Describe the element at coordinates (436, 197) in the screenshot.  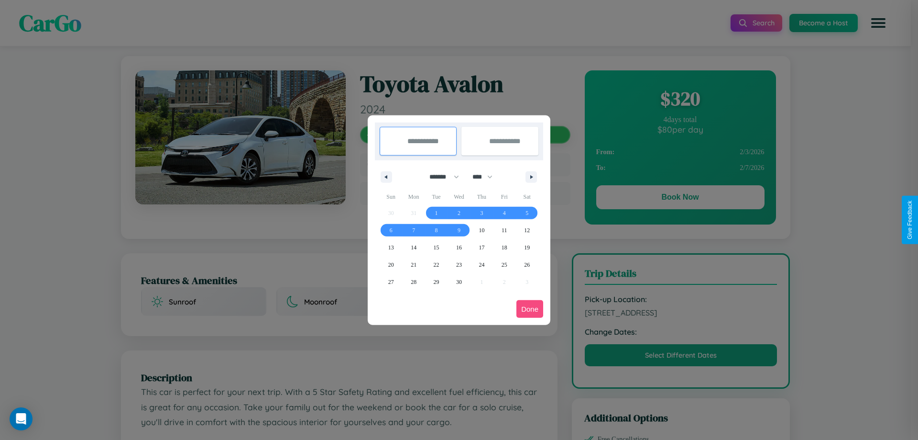
I see `span: Tue` at that location.